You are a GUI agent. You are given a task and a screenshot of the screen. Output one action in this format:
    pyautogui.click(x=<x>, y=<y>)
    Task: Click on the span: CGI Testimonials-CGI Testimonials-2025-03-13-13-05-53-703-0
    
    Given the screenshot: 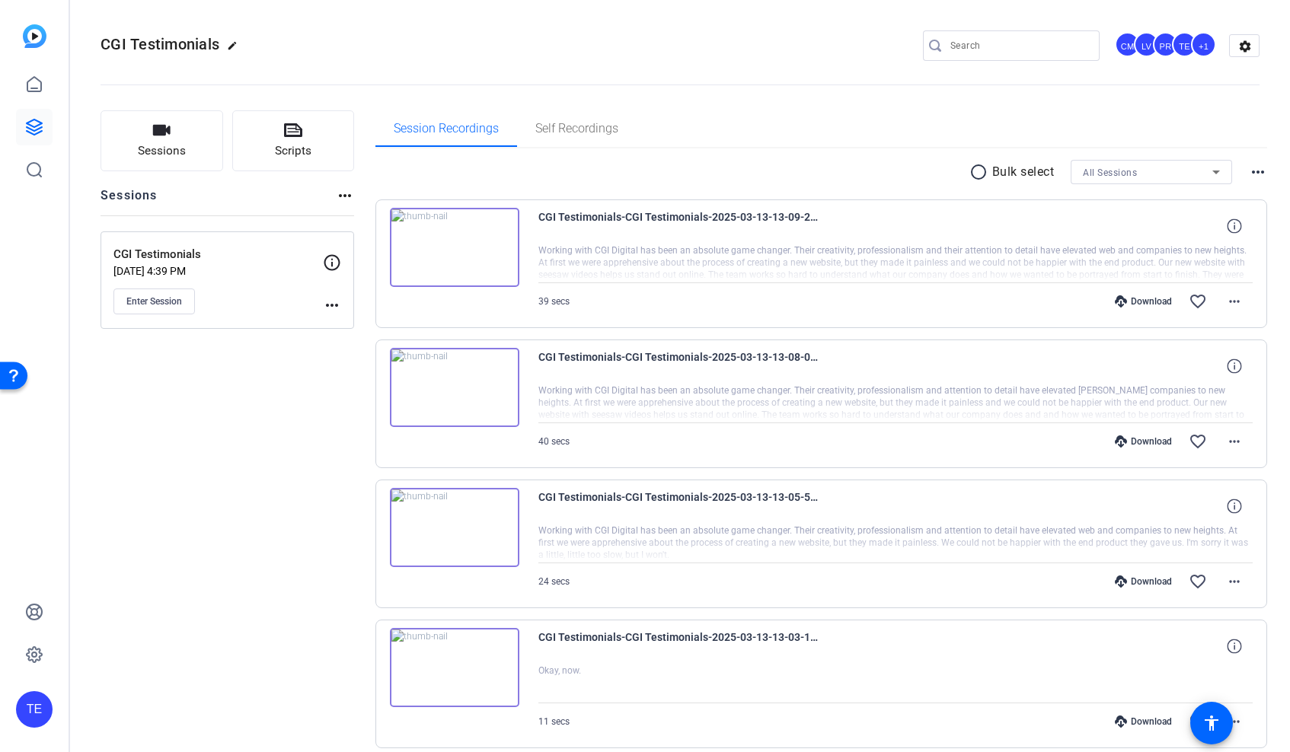 What is the action you would take?
    pyautogui.click(x=679, y=506)
    